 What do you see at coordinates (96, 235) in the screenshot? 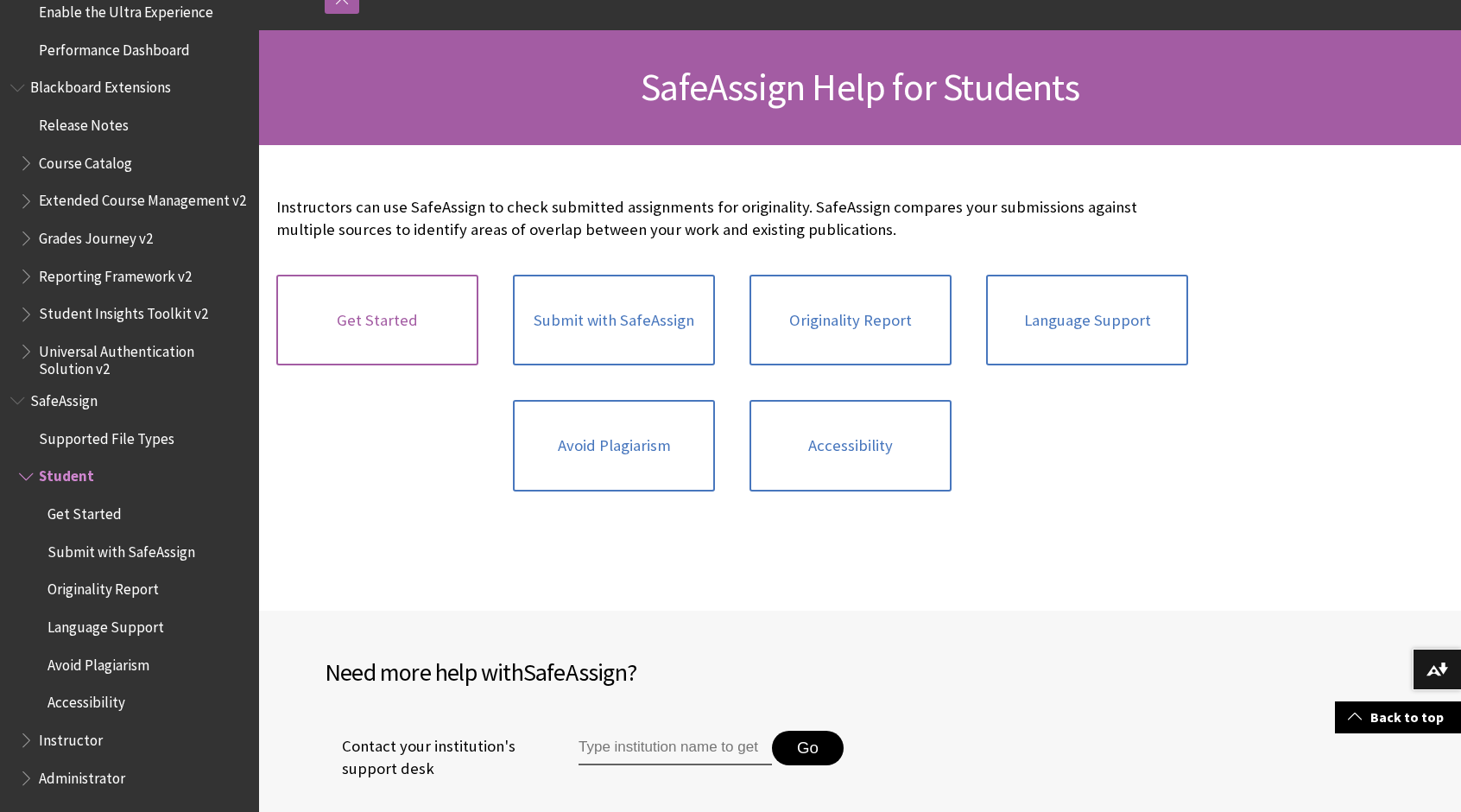
I see `span: Grades Journey v2` at bounding box center [96, 235].